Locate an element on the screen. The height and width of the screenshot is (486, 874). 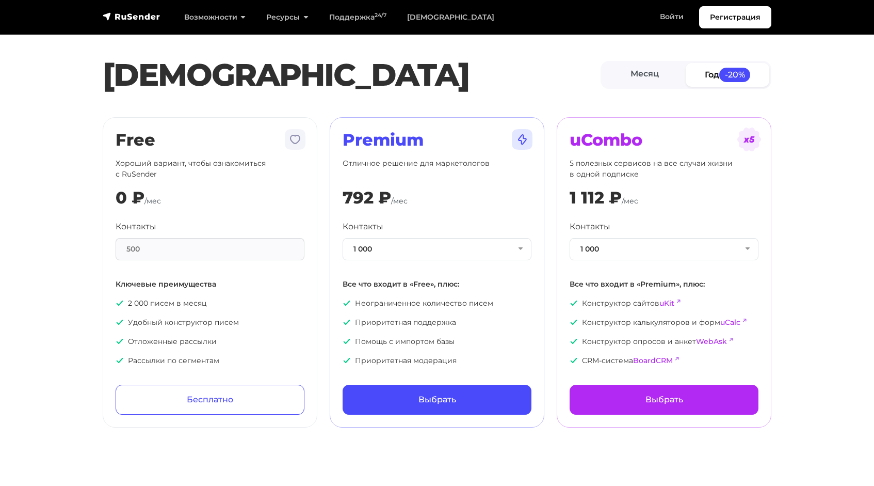
p: Конструктор сайтов is located at coordinates (664, 303).